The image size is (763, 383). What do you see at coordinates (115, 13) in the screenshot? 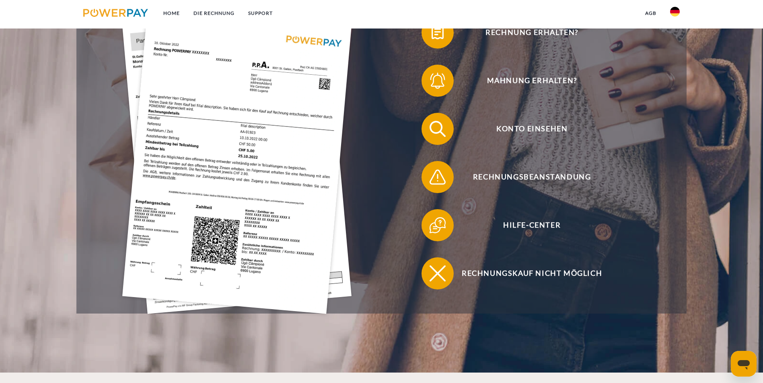
I see `img: logo-powerpay.svg` at bounding box center [115, 13].